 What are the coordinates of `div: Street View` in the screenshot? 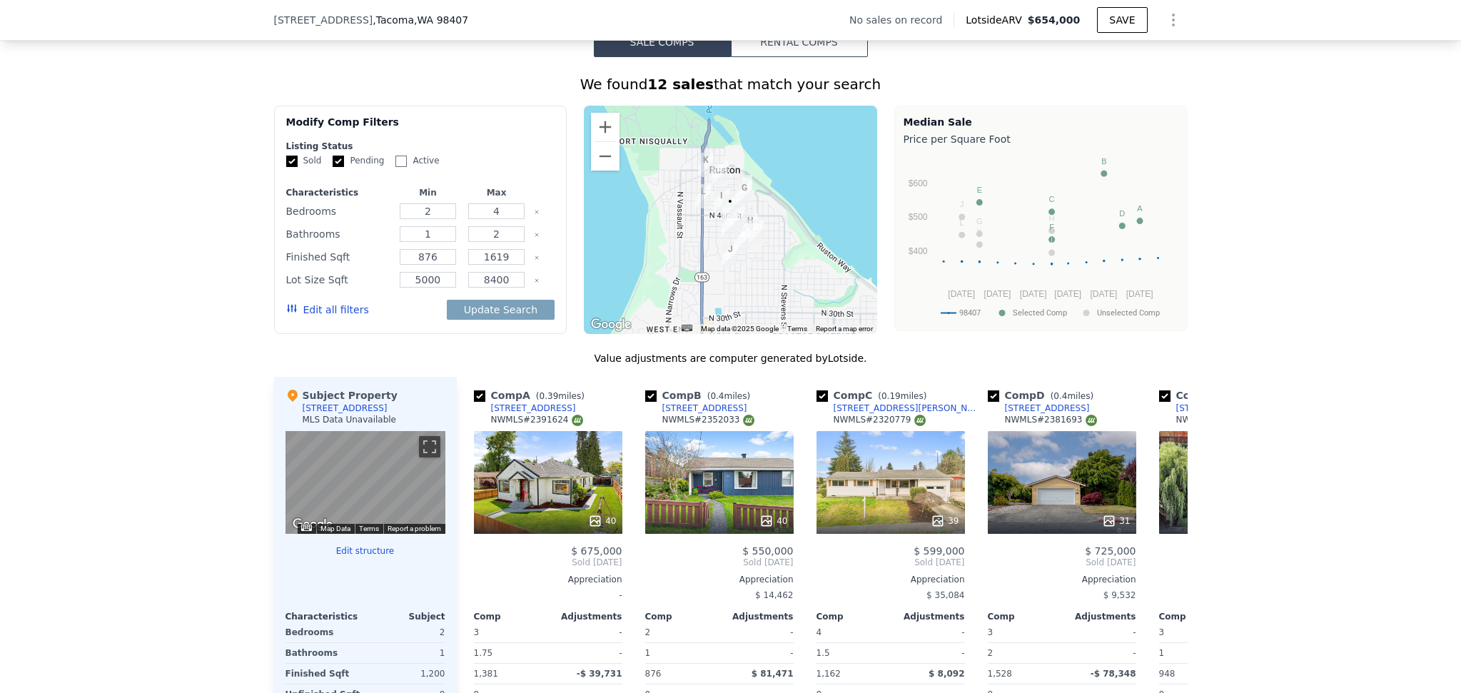 It's located at (366, 483).